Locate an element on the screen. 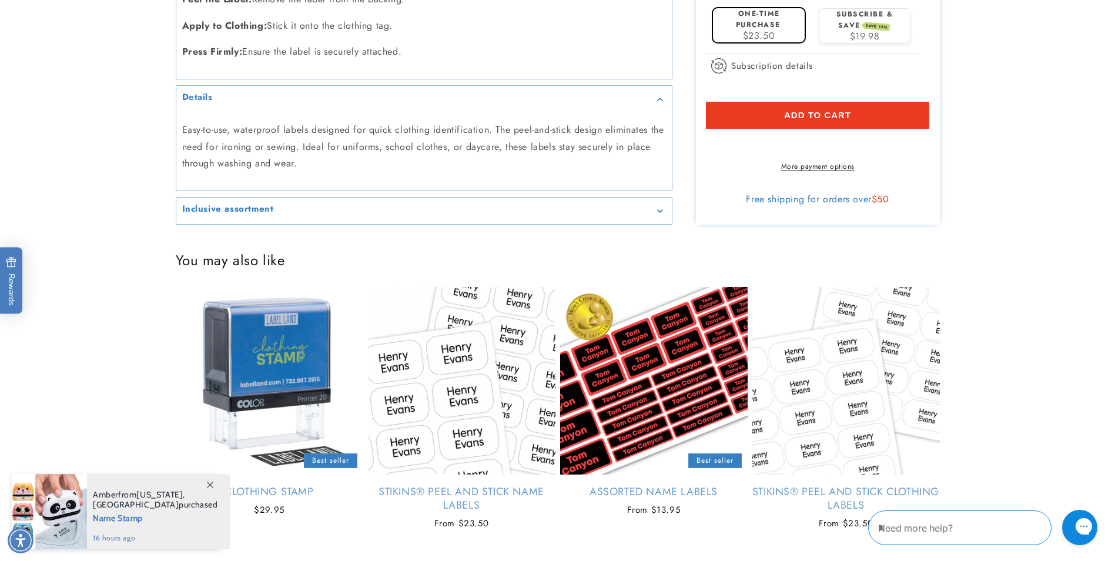  a: Stikins® Peel and Stick Name Labels is located at coordinates (461, 498).